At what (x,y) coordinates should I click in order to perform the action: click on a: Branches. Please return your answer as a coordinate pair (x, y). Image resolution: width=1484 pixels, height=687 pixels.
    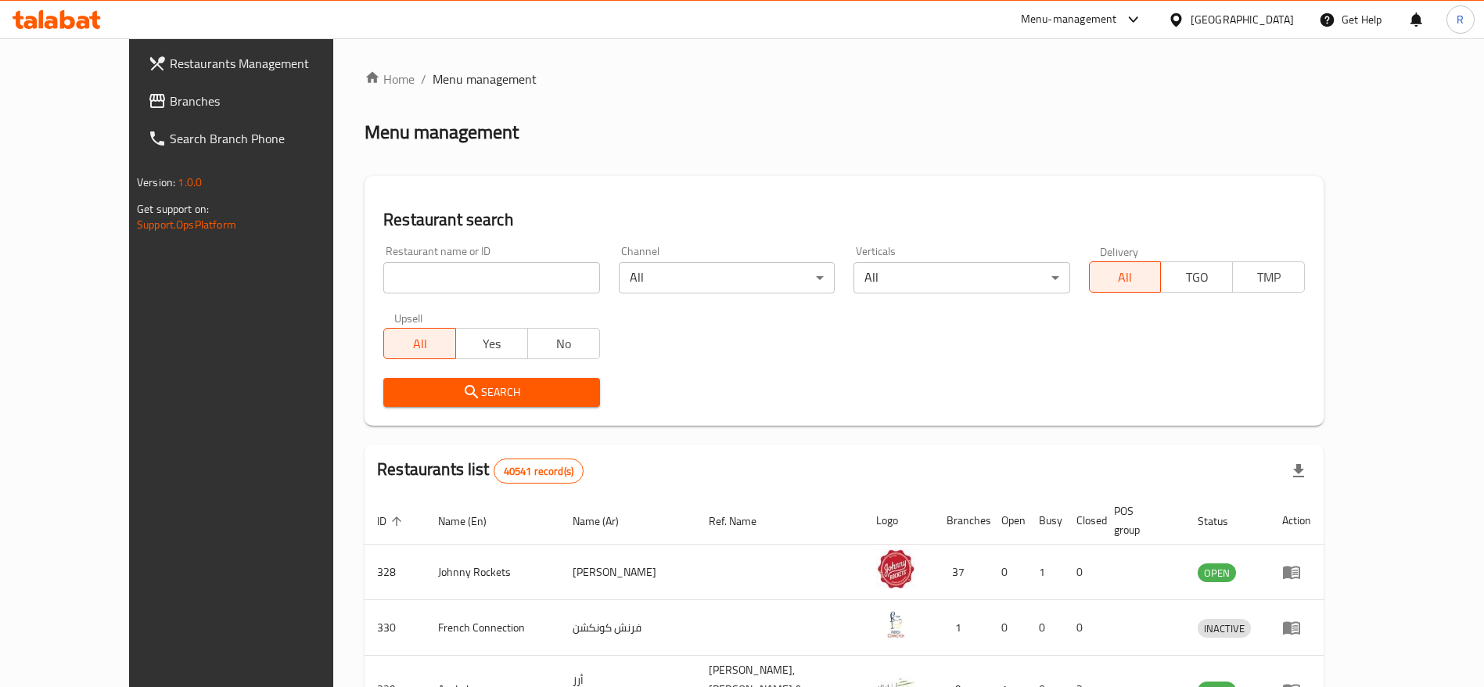
    Looking at the image, I should click on (256, 101).